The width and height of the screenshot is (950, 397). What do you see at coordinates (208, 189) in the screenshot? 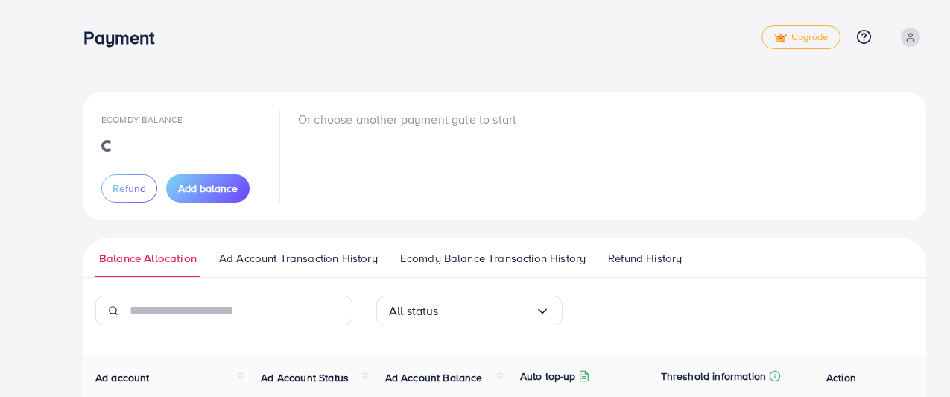
I see `span: Add balance` at bounding box center [208, 189].